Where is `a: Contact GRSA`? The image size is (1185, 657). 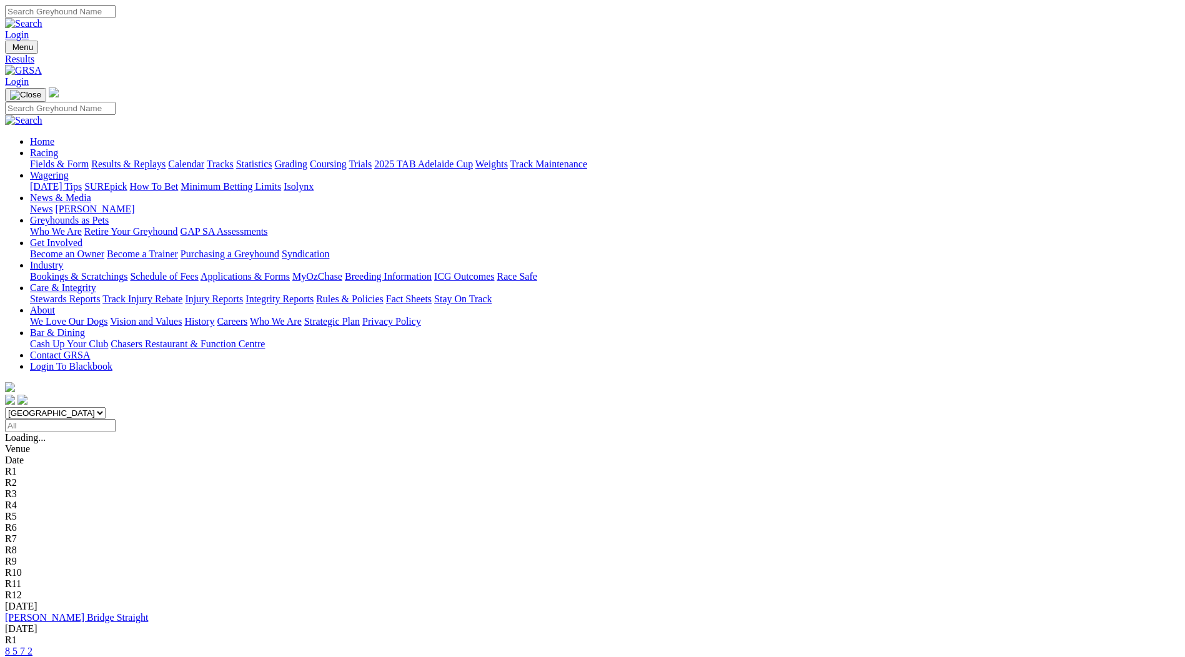
a: Contact GRSA is located at coordinates (60, 355).